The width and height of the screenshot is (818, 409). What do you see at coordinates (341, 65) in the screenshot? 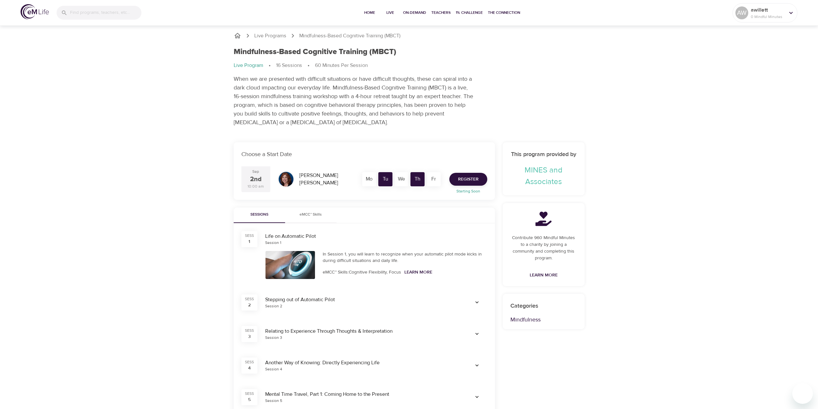
I see `p: 60 Minutes Per Session` at bounding box center [341, 65].